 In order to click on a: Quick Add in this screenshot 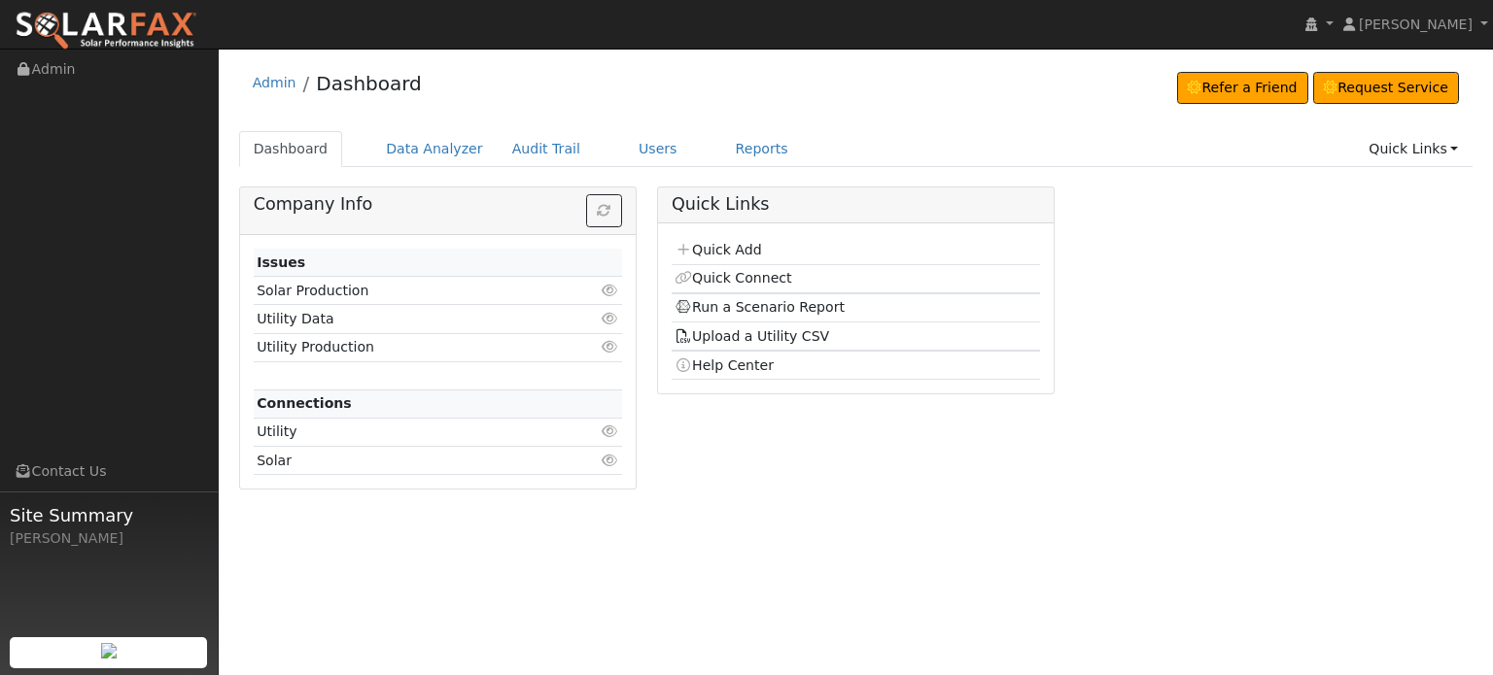, I will do `click(717, 250)`.